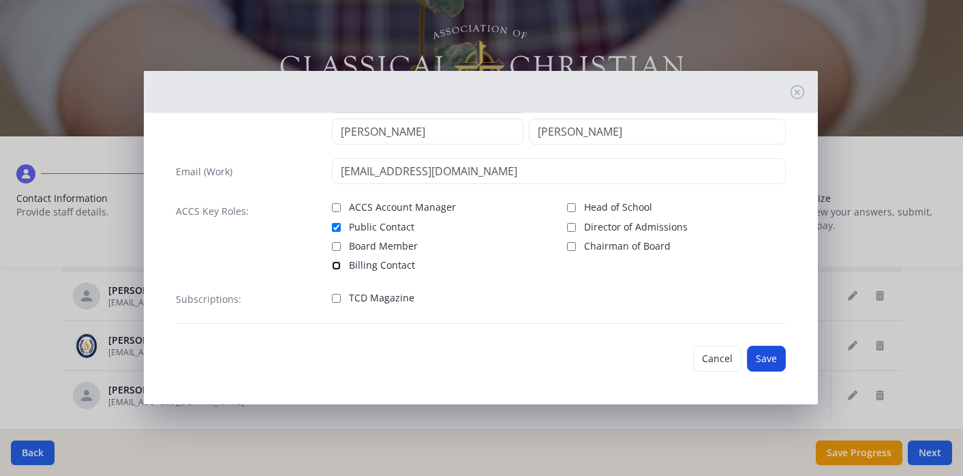 The width and height of the screenshot is (963, 476). Describe the element at coordinates (428, 132) in the screenshot. I see `input: First Name` at that location.